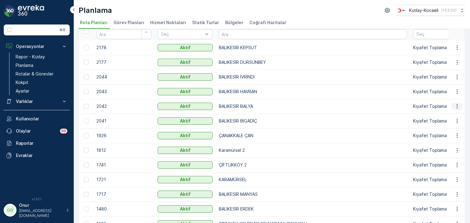 The image size is (470, 223). Describe the element at coordinates (41, 91) in the screenshot. I see `a: Ayarlar` at that location.